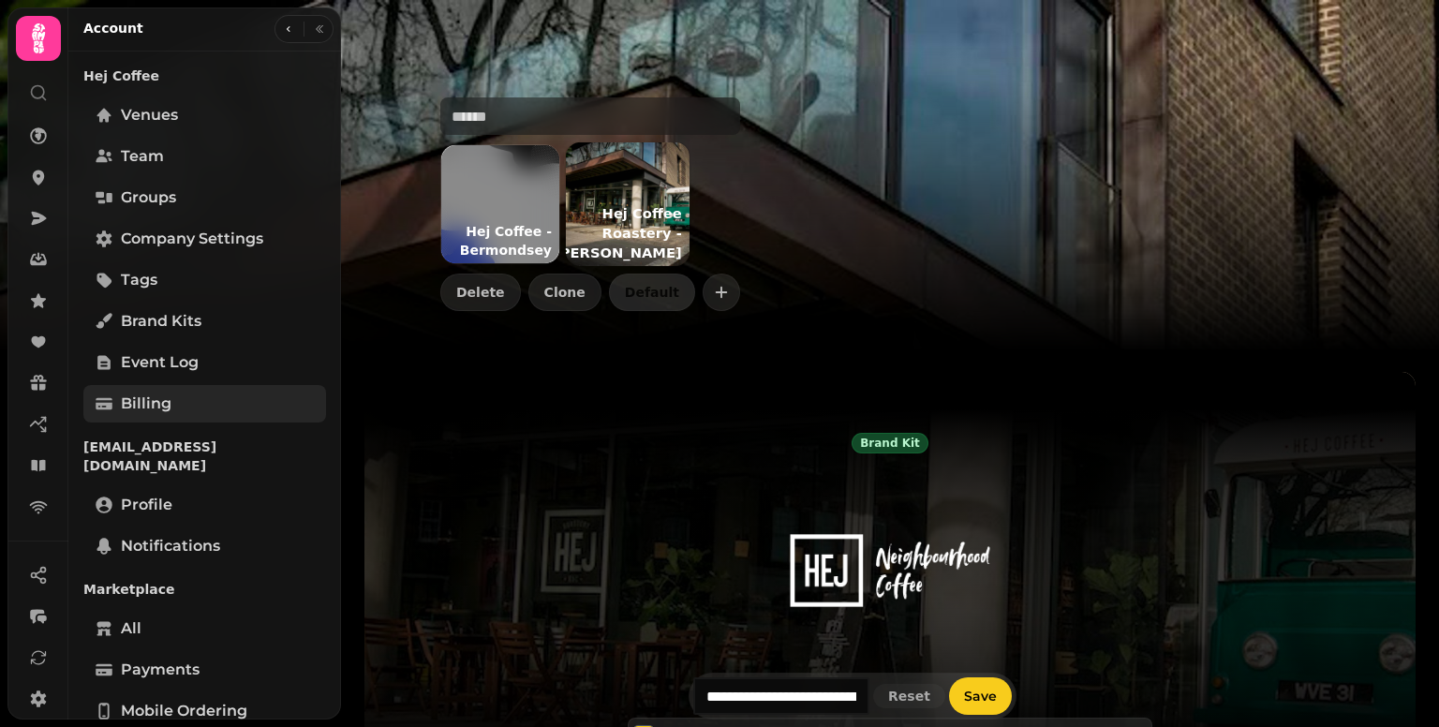 The height and width of the screenshot is (727, 1439). What do you see at coordinates (204, 589) in the screenshot?
I see `p: Marketplace` at bounding box center [204, 589].